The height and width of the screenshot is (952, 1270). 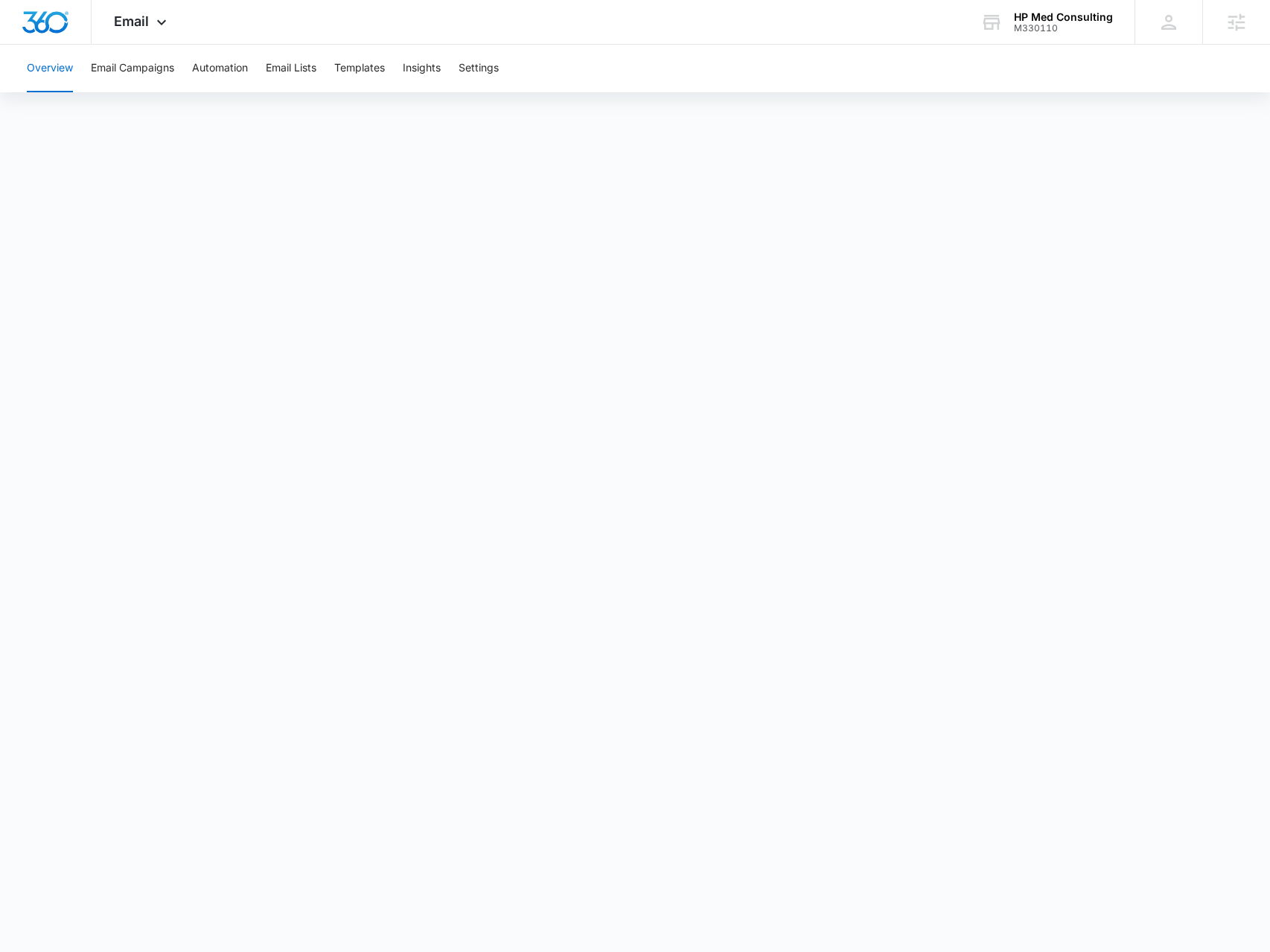 I want to click on button: Templates, so click(x=359, y=68).